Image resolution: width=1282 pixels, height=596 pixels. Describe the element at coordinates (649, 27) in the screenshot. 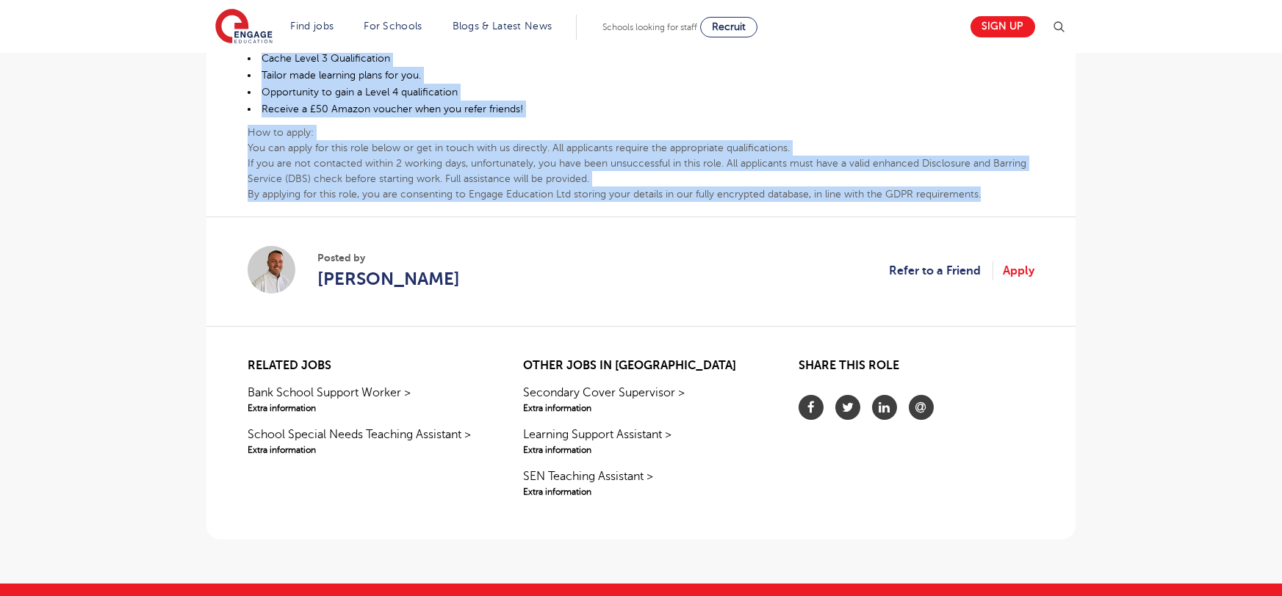

I see `span: Schools looking for staff` at that location.